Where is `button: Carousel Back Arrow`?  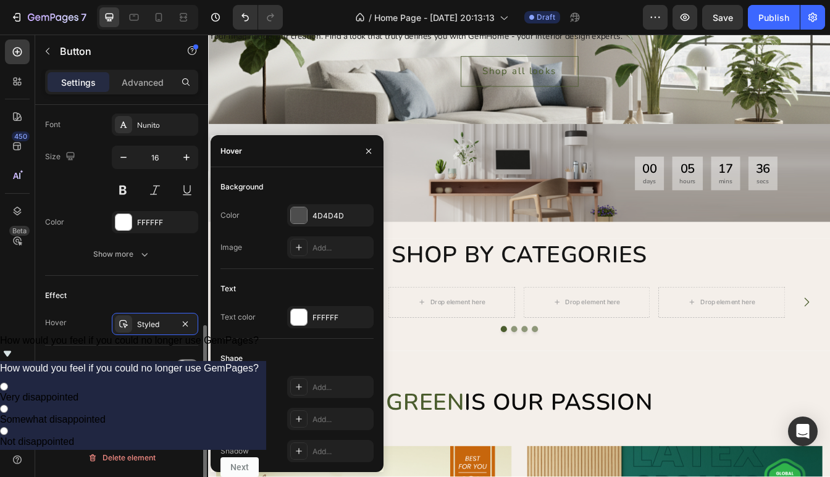
button: Carousel Back Arrow is located at coordinates (28, 319).